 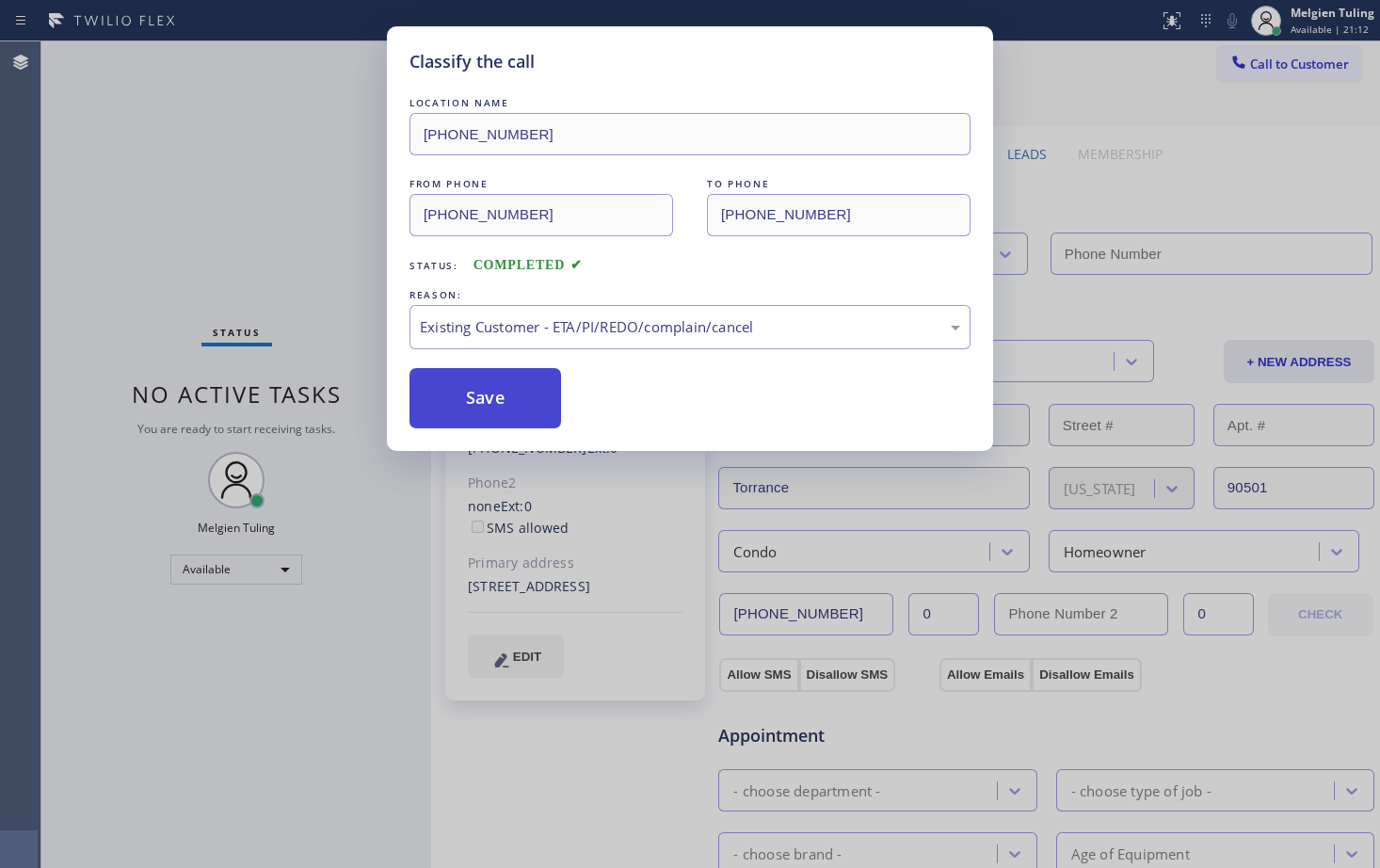 I want to click on h5: Classify the call, so click(x=472, y=62).